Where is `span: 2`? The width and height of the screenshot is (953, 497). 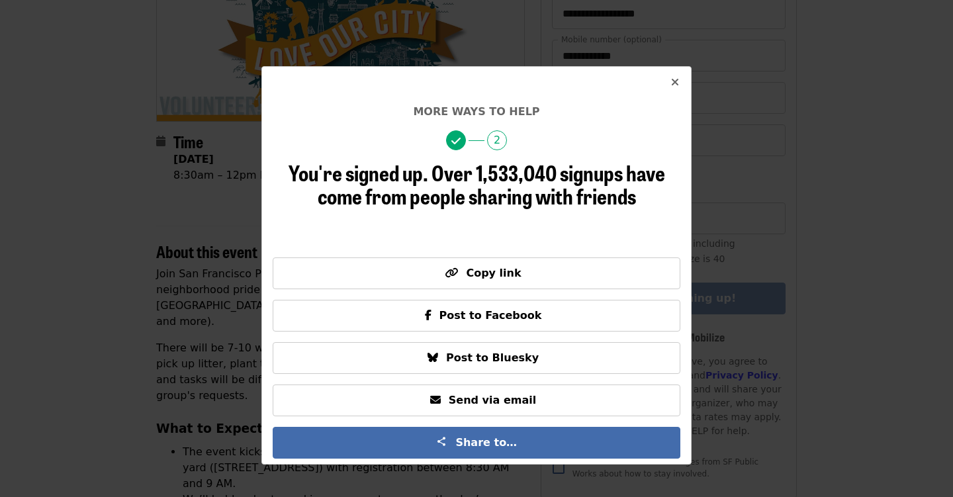 span: 2 is located at coordinates (497, 140).